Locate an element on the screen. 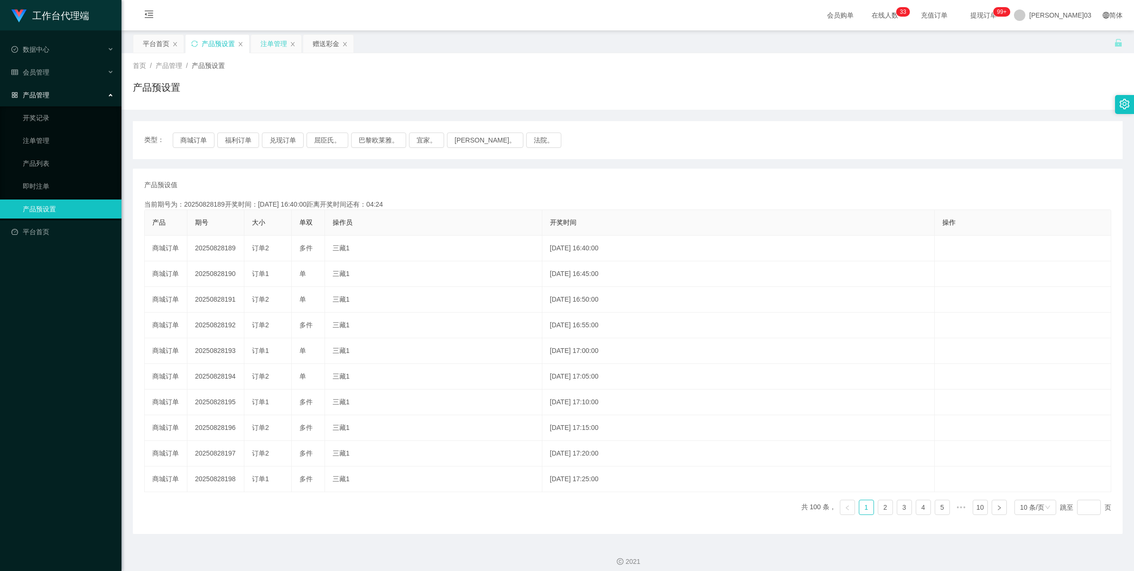 The image size is (1134, 571). i: 图标： menu-fold is located at coordinates (149, 16).